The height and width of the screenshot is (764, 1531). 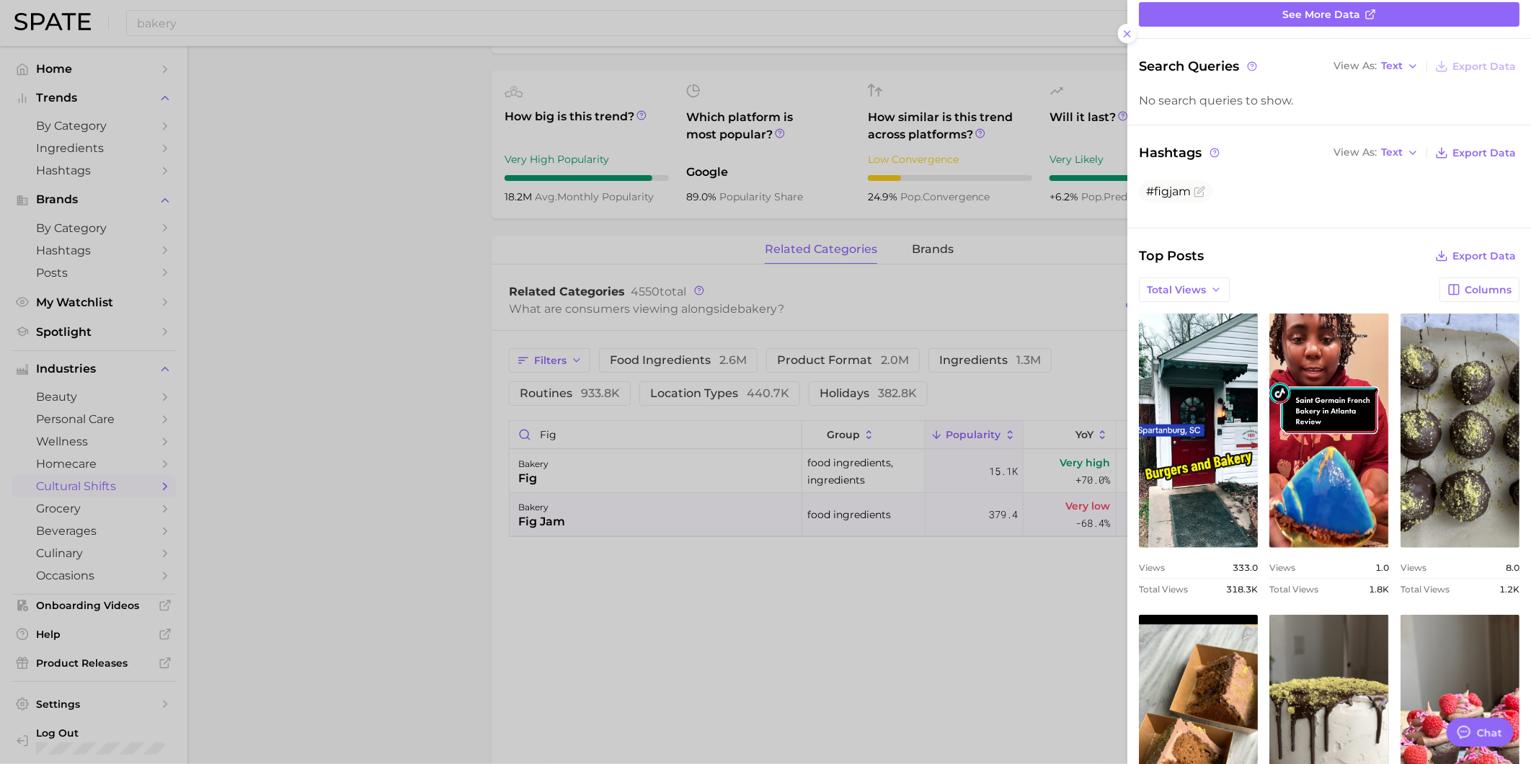 I want to click on span: 318.3k, so click(x=1242, y=589).